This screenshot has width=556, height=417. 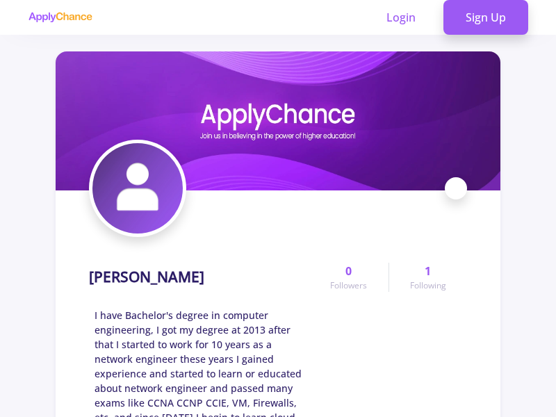 I want to click on span: 0, so click(x=348, y=271).